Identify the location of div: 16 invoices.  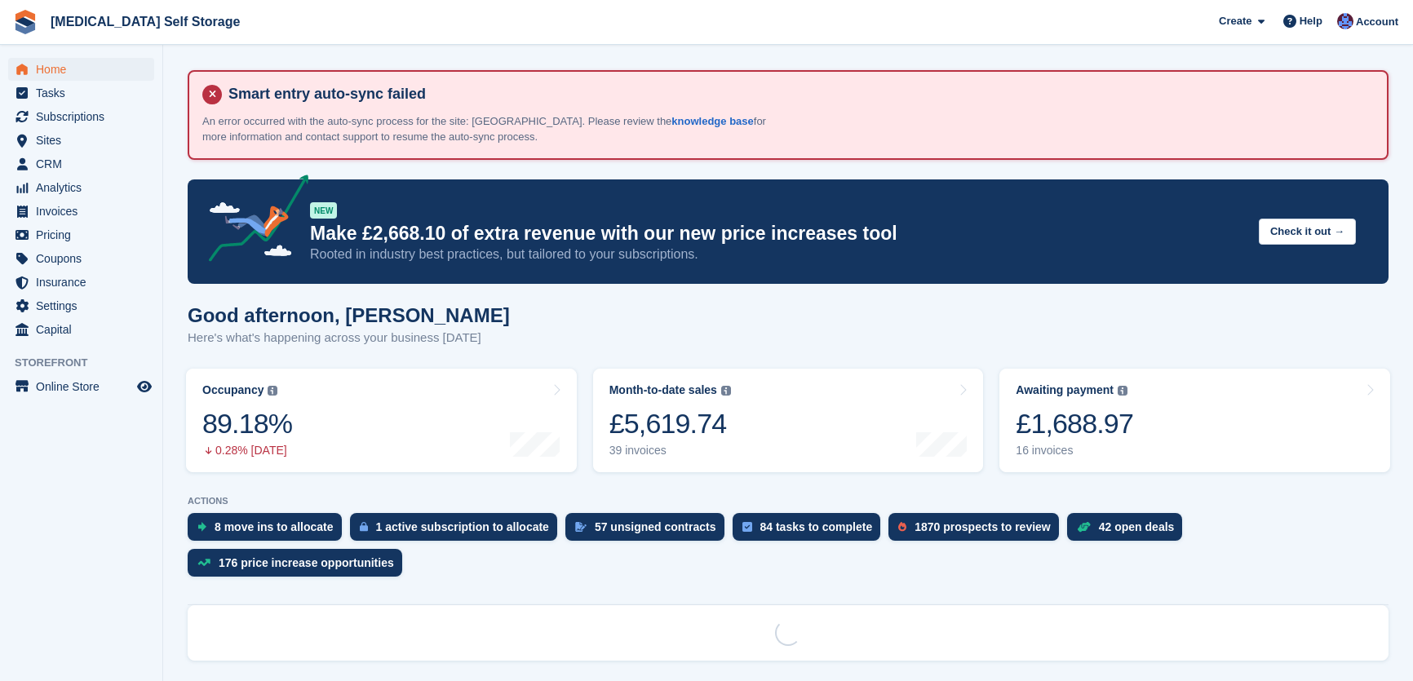
(1075, 450).